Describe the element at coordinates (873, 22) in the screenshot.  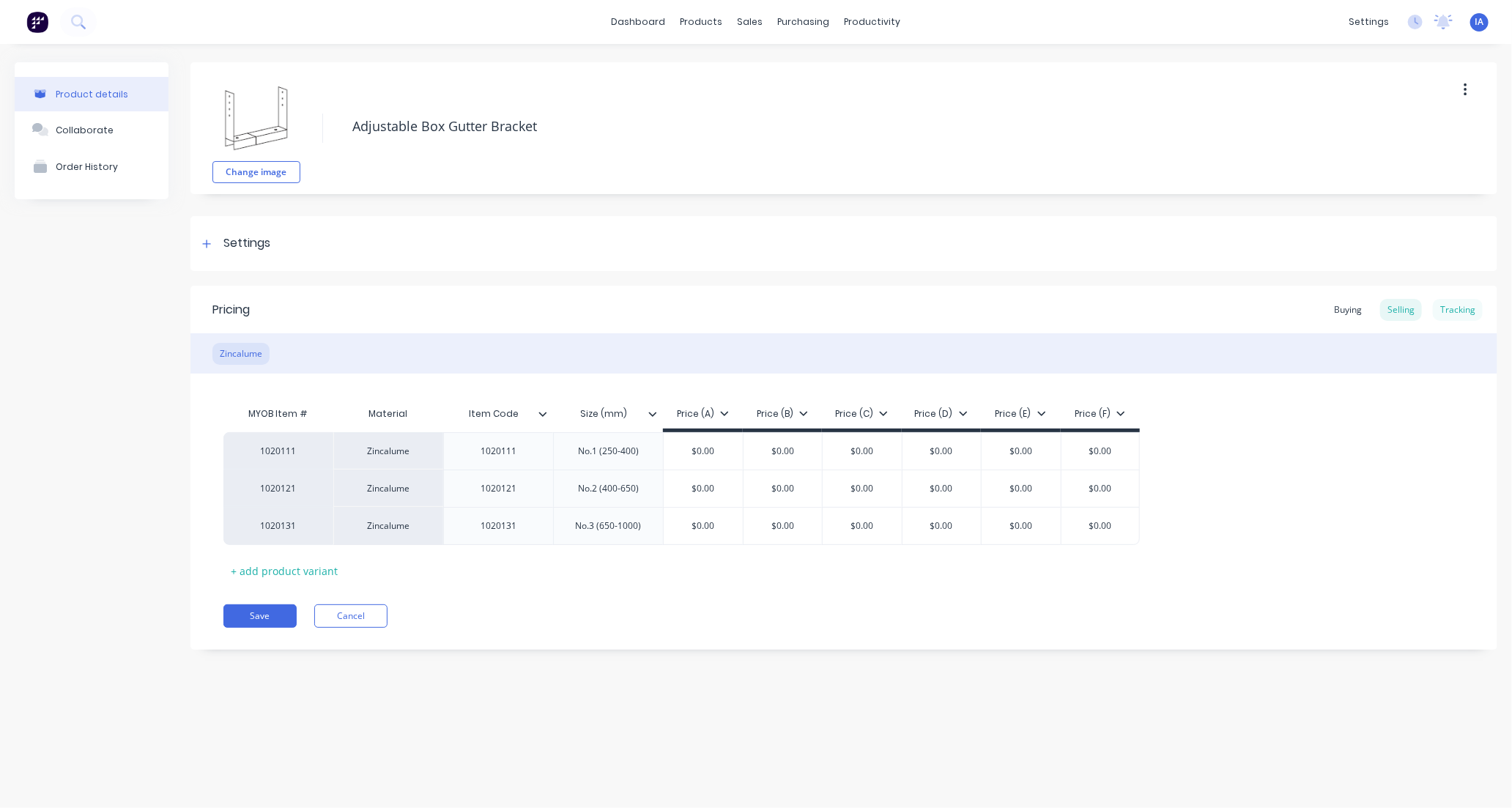
I see `div: productivity` at that location.